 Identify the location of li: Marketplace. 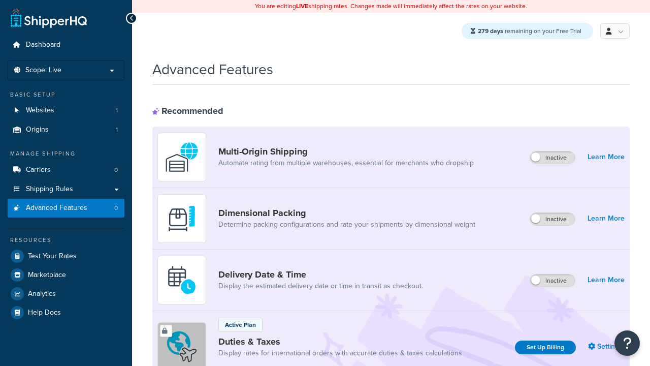
(66, 275).